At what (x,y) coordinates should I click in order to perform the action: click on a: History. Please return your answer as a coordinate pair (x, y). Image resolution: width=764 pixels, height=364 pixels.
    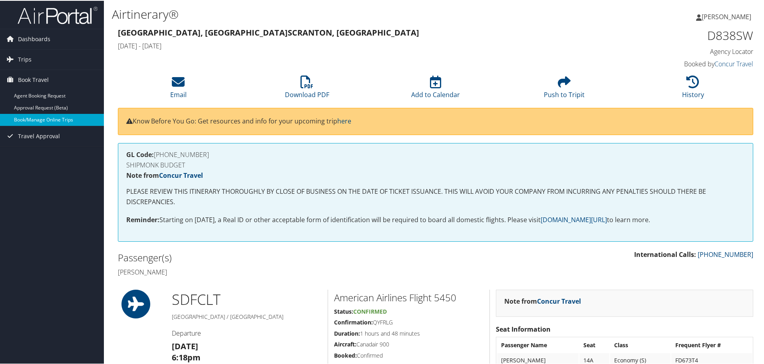
    Looking at the image, I should click on (693, 89).